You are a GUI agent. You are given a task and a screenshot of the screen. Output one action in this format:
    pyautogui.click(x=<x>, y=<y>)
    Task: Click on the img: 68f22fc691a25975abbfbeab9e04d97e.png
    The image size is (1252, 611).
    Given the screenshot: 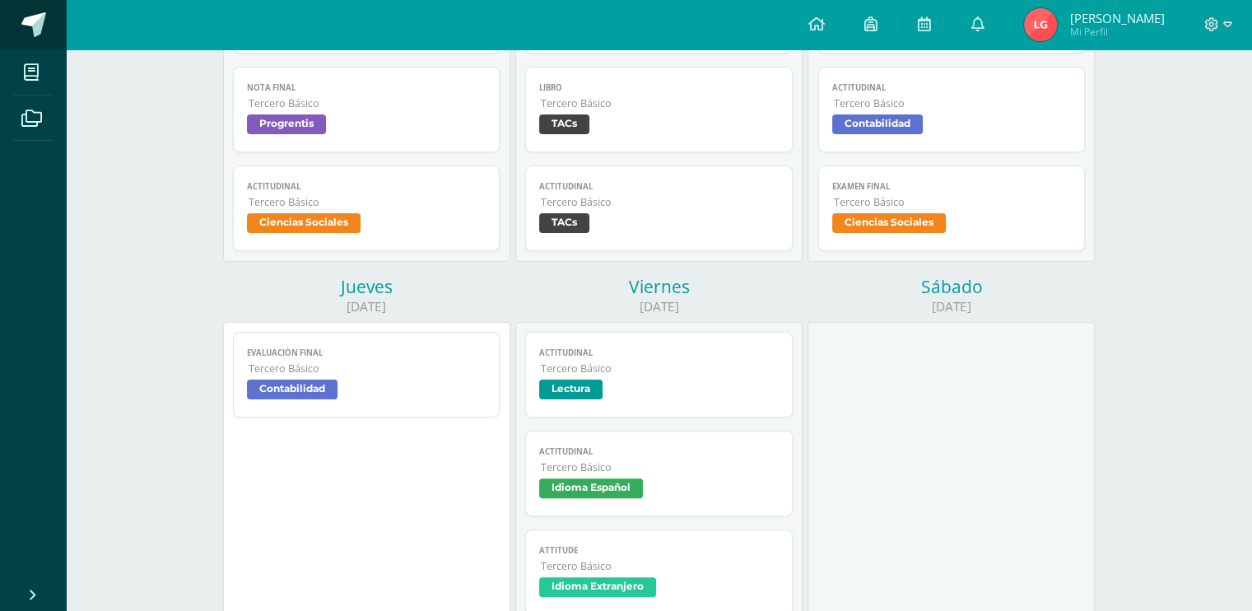 What is the action you would take?
    pyautogui.click(x=1041, y=25)
    